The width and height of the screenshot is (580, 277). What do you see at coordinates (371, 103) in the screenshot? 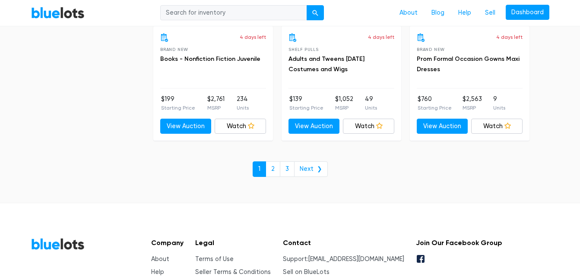
I see `li: 49` at bounding box center [371, 103].